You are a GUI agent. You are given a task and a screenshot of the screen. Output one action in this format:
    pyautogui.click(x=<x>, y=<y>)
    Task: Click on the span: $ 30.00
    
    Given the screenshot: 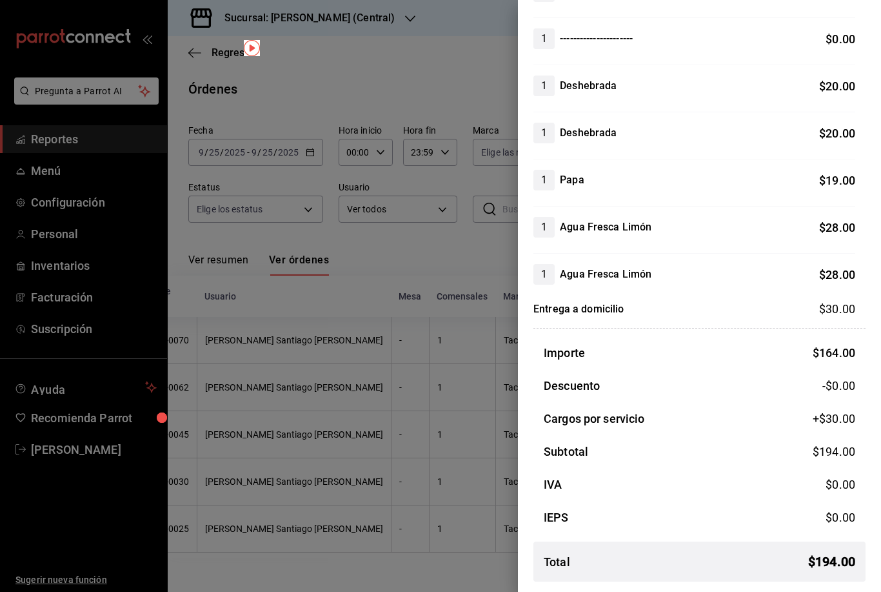 What is the action you would take?
    pyautogui.click(x=837, y=308)
    